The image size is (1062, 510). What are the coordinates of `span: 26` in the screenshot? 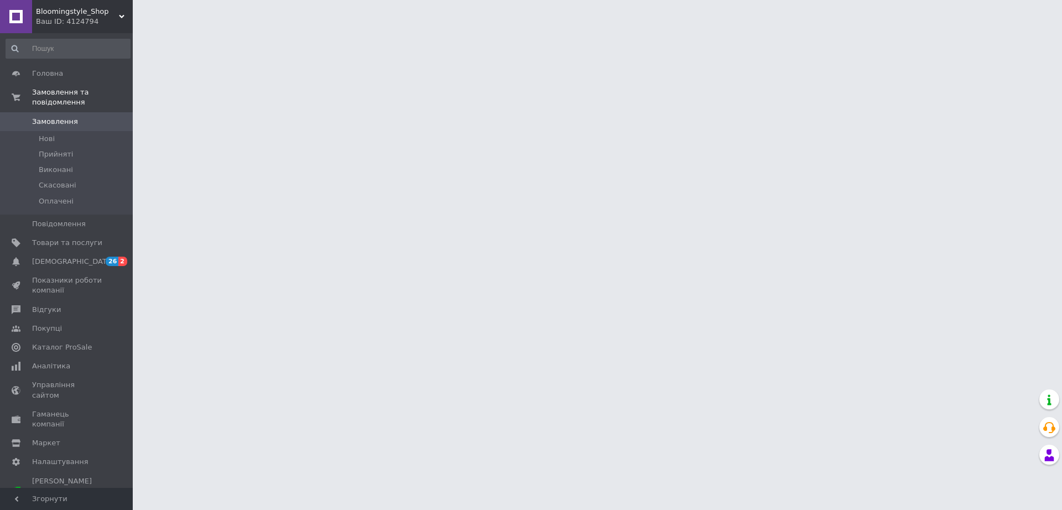 It's located at (112, 261).